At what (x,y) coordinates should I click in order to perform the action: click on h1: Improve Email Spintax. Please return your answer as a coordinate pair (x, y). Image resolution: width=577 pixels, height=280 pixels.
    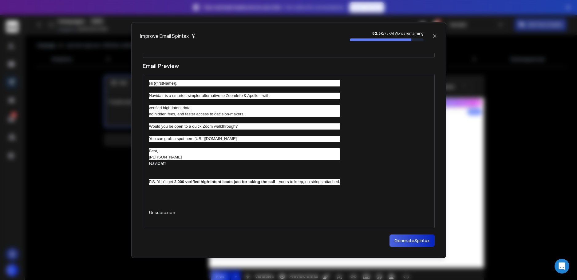
    Looking at the image, I should click on (164, 36).